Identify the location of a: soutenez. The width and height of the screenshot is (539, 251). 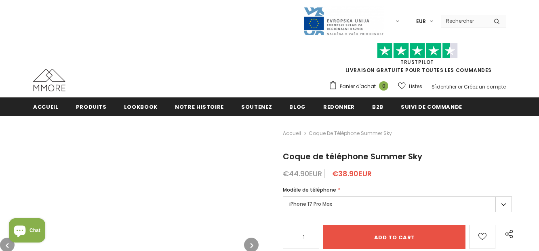
(257, 106).